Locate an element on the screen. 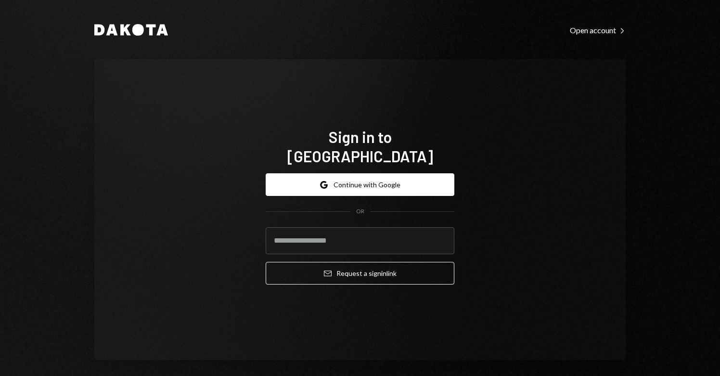  button: Continue with Google is located at coordinates (360, 184).